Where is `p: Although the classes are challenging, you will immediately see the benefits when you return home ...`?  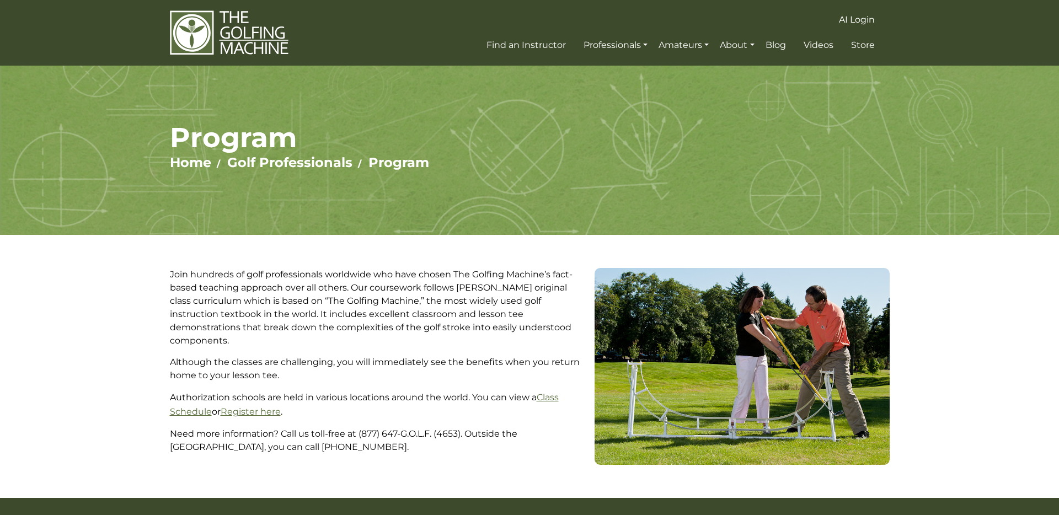 p: Although the classes are challenging, you will immediately see the benefits when you return home ... is located at coordinates (378, 369).